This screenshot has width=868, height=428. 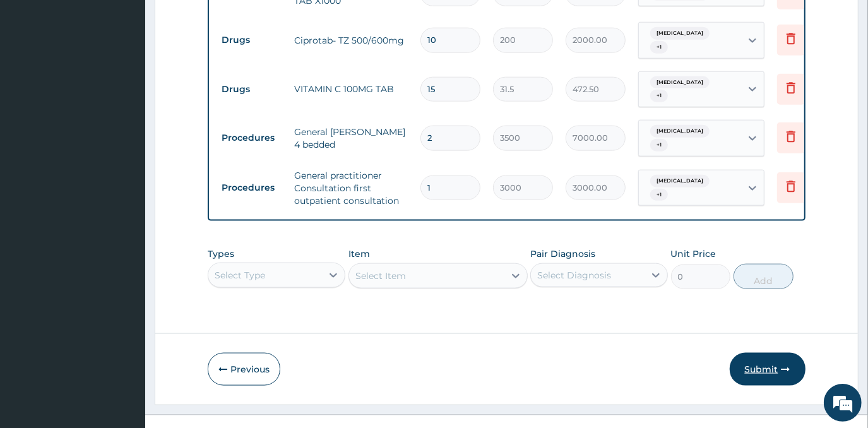 What do you see at coordinates (222, 21) in the screenshot?
I see `div: Minimize live chat window` at bounding box center [222, 21].